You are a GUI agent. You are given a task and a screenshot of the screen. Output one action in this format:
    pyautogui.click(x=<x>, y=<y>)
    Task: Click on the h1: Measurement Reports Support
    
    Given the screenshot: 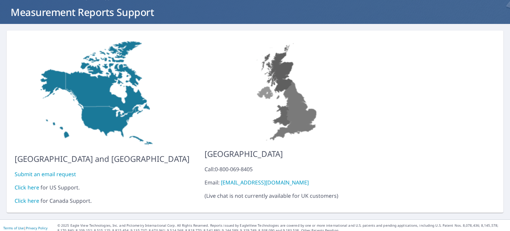 What is the action you would take?
    pyautogui.click(x=255, y=12)
    